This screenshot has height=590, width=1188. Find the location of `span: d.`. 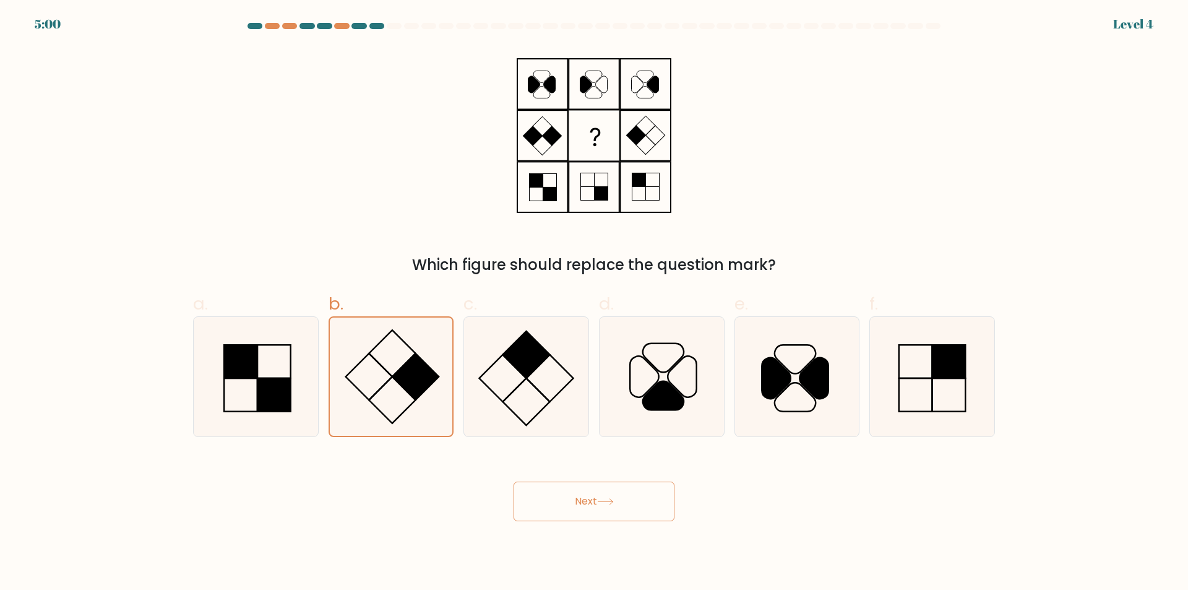

span: d. is located at coordinates (606, 303).